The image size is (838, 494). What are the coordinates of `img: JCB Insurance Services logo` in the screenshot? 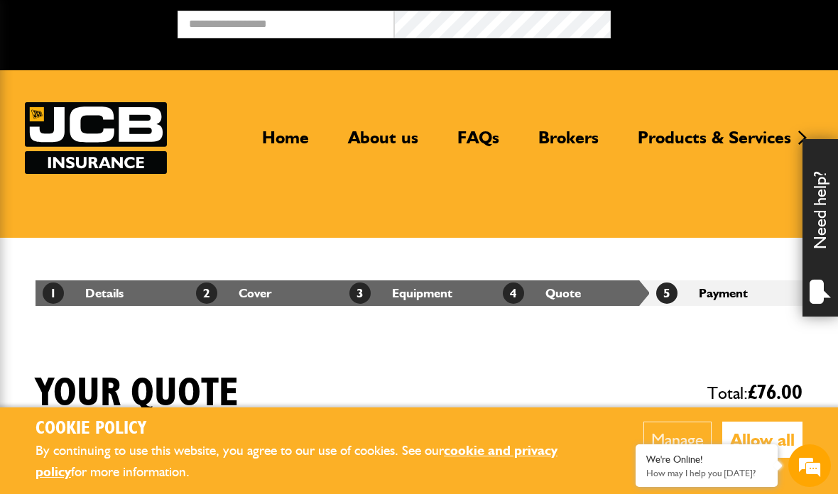 It's located at (96, 138).